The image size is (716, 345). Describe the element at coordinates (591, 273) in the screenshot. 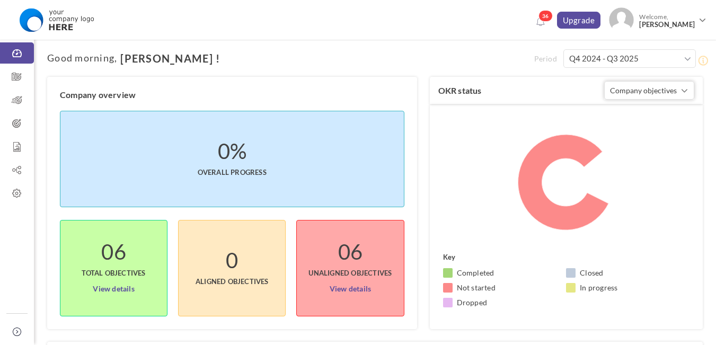

I see `small: Closed` at that location.